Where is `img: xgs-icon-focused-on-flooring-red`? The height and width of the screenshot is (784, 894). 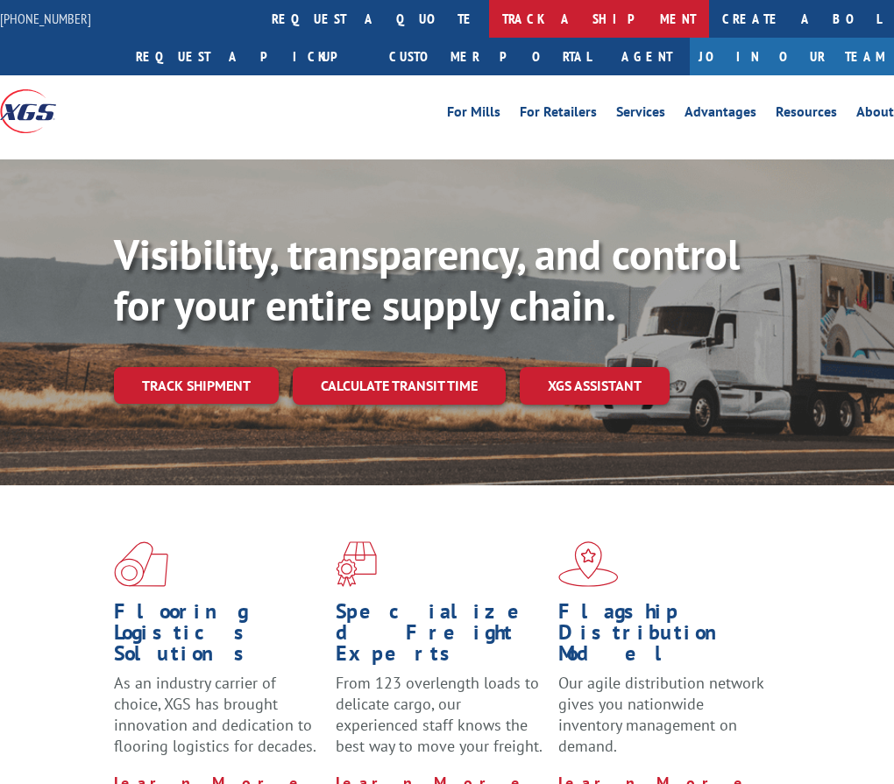 img: xgs-icon-focused-on-flooring-red is located at coordinates (356, 564).